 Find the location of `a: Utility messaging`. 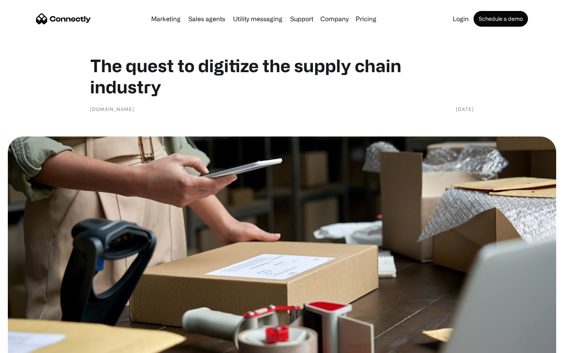

a: Utility messaging is located at coordinates (258, 19).